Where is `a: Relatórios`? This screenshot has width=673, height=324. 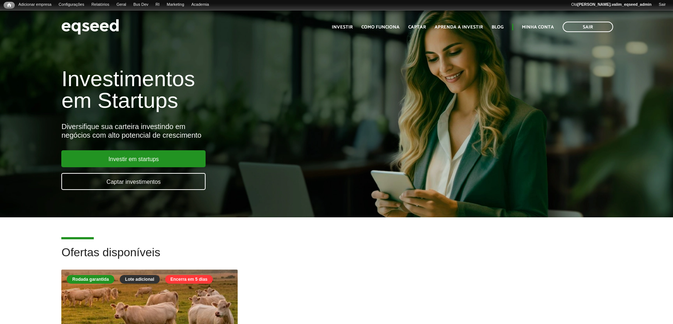 a: Relatórios is located at coordinates (100, 5).